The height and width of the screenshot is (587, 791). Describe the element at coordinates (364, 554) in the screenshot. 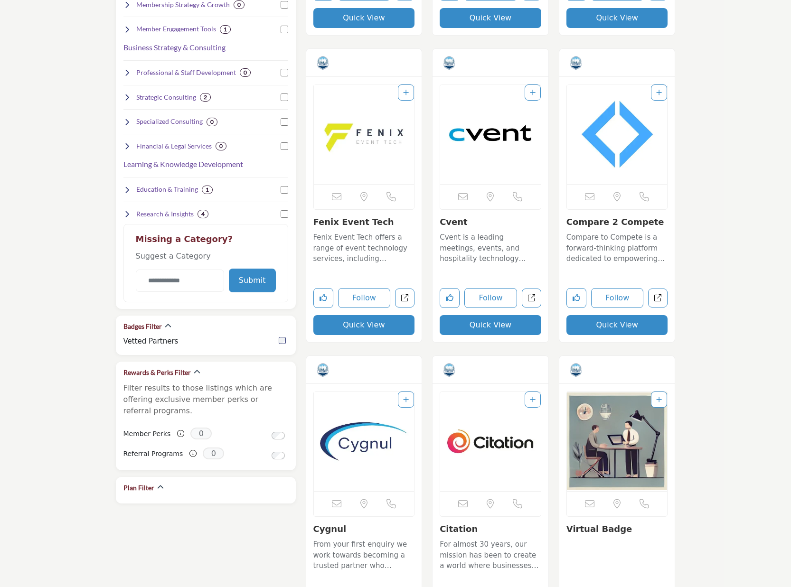

I see `a: From your first enquiry we work towards becoming a trusted partner who understands you and your o...` at that location.